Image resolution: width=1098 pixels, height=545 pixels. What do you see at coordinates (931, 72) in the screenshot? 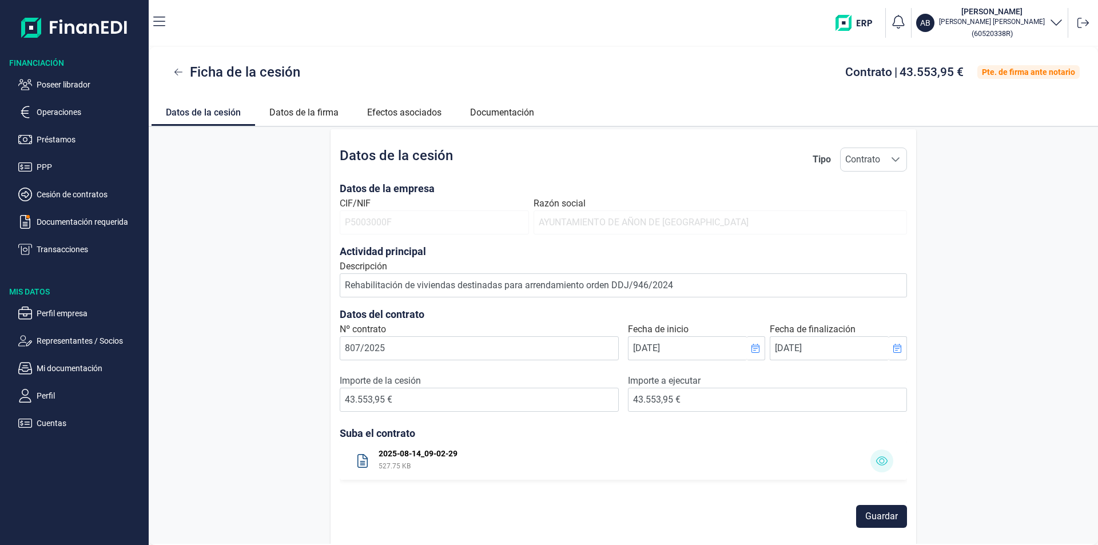
I see `span: 43.553,95 €` at bounding box center [931, 72].